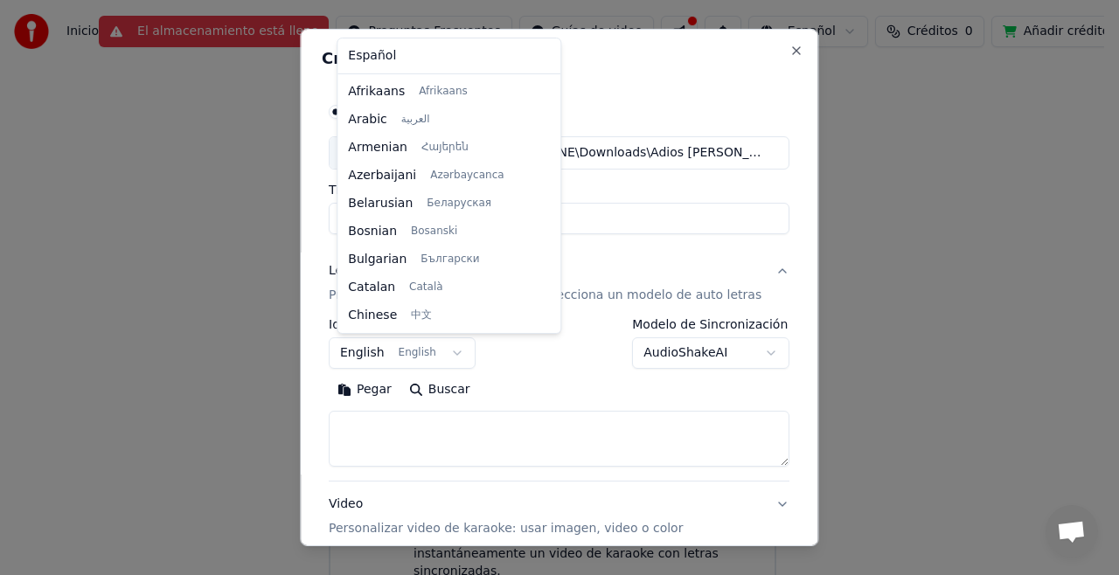 Image resolution: width=1119 pixels, height=575 pixels. I want to click on span: Arabic, so click(367, 120).